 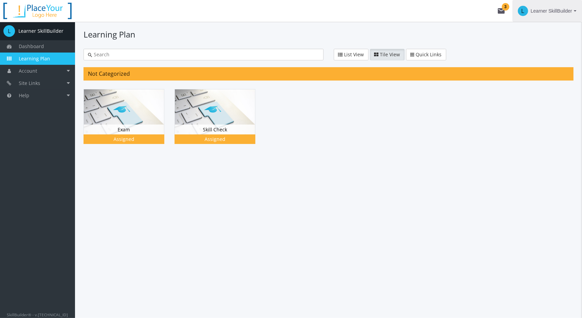 I want to click on mat-icon: mail, so click(x=502, y=11).